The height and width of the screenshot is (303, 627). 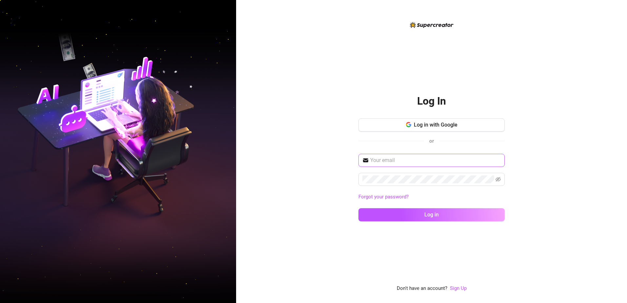 I want to click on img: logo-BBDzfeDw.svg, so click(x=432, y=25).